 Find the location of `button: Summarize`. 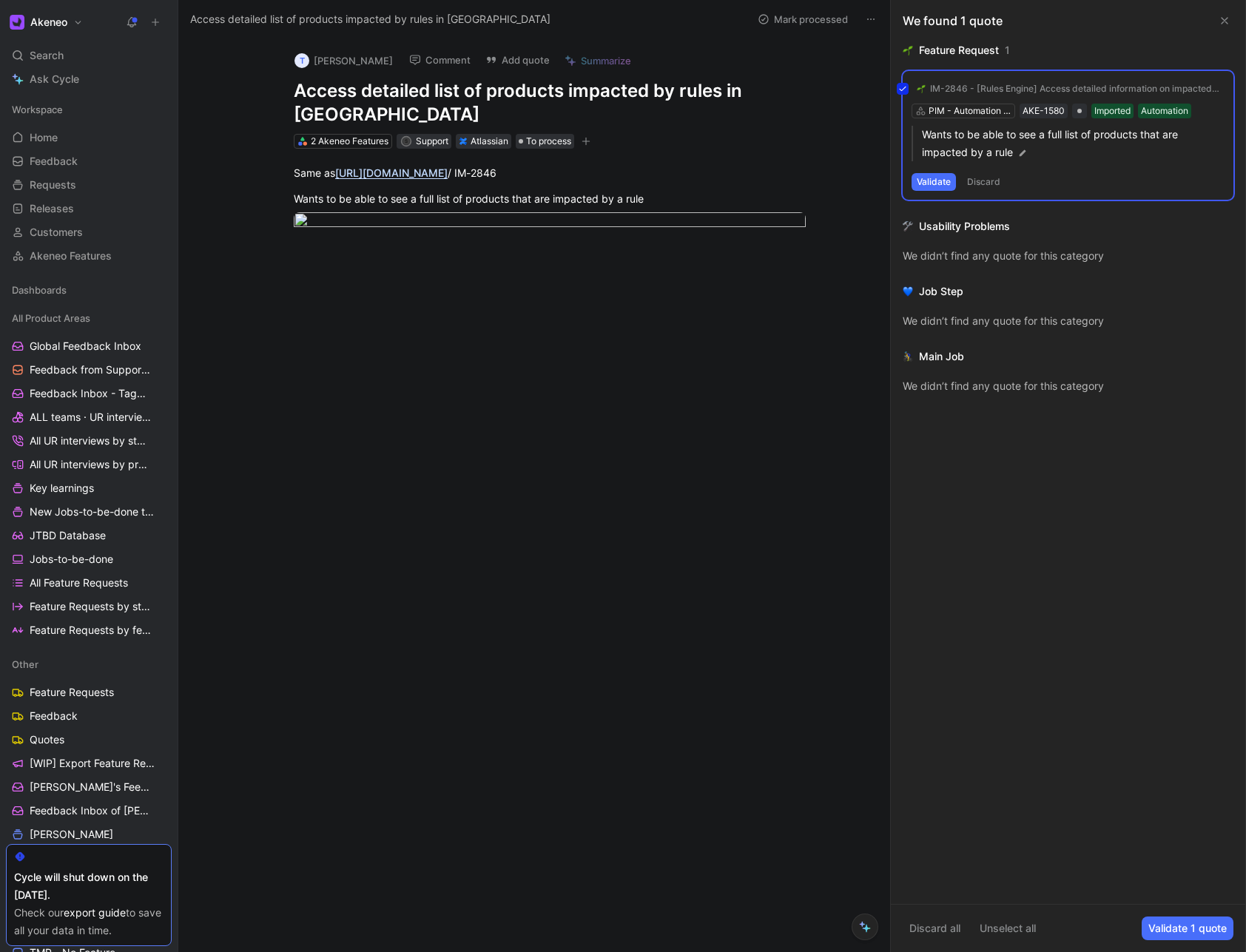

button: Summarize is located at coordinates (597, 60).